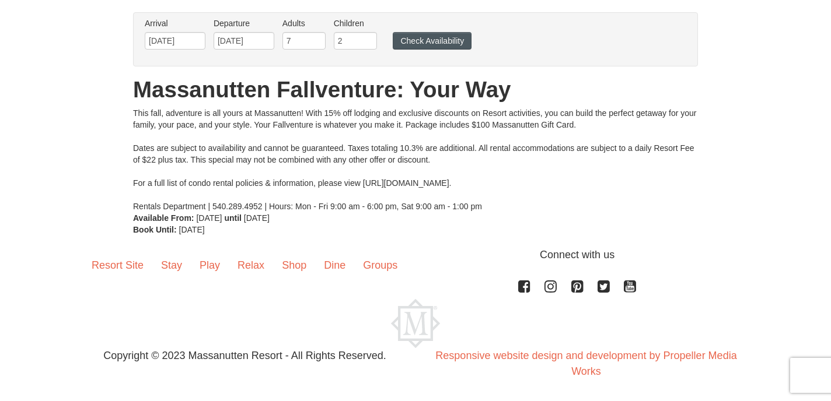  Describe the element at coordinates (244, 23) in the screenshot. I see `label: Departure` at that location.